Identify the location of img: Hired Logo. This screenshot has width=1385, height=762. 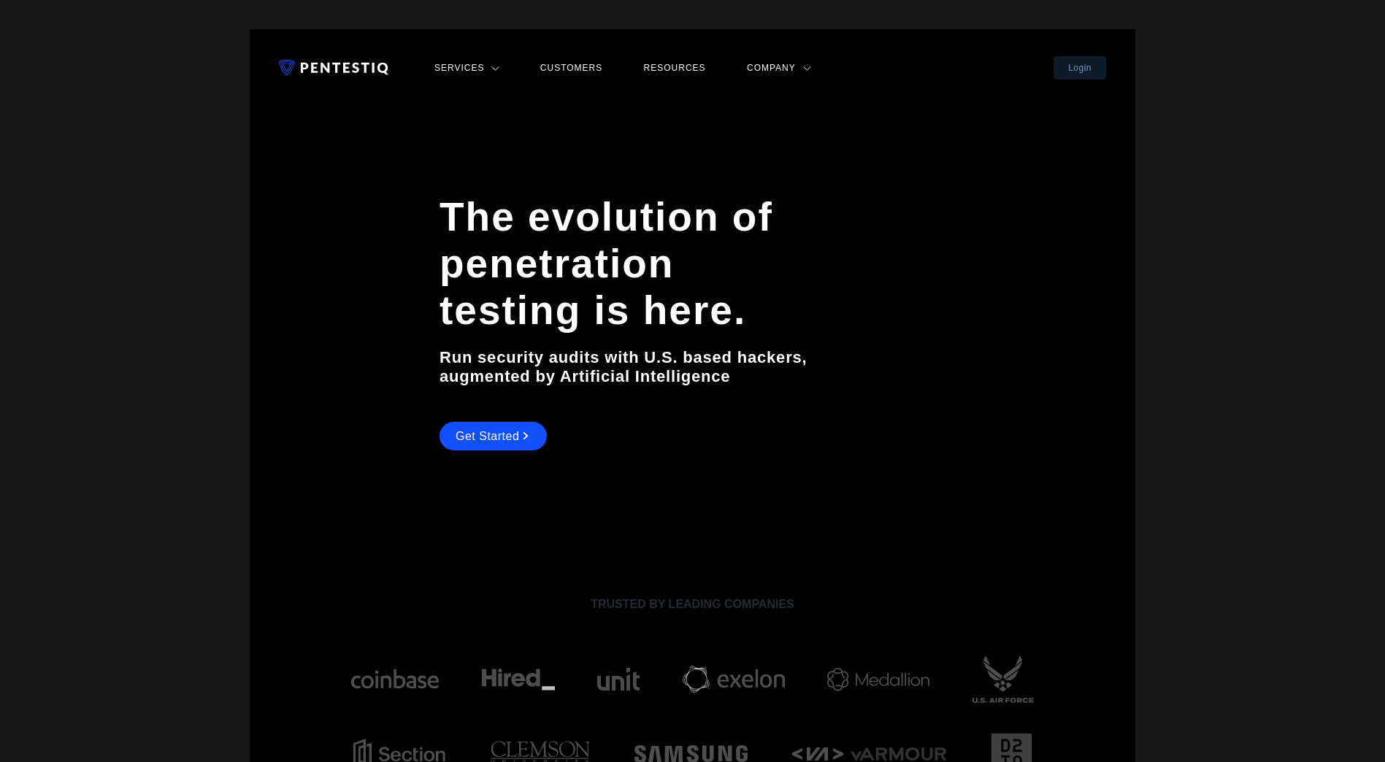
(519, 680).